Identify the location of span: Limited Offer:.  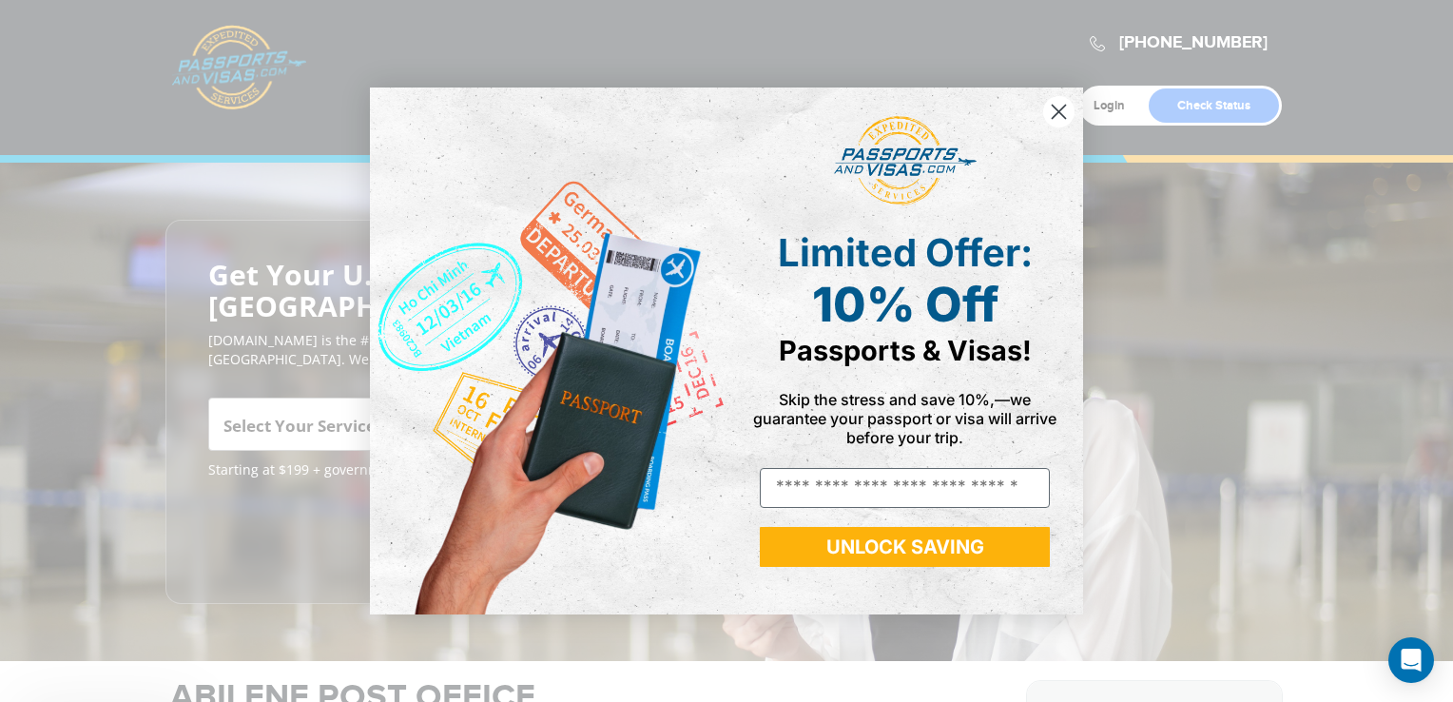
(905, 252).